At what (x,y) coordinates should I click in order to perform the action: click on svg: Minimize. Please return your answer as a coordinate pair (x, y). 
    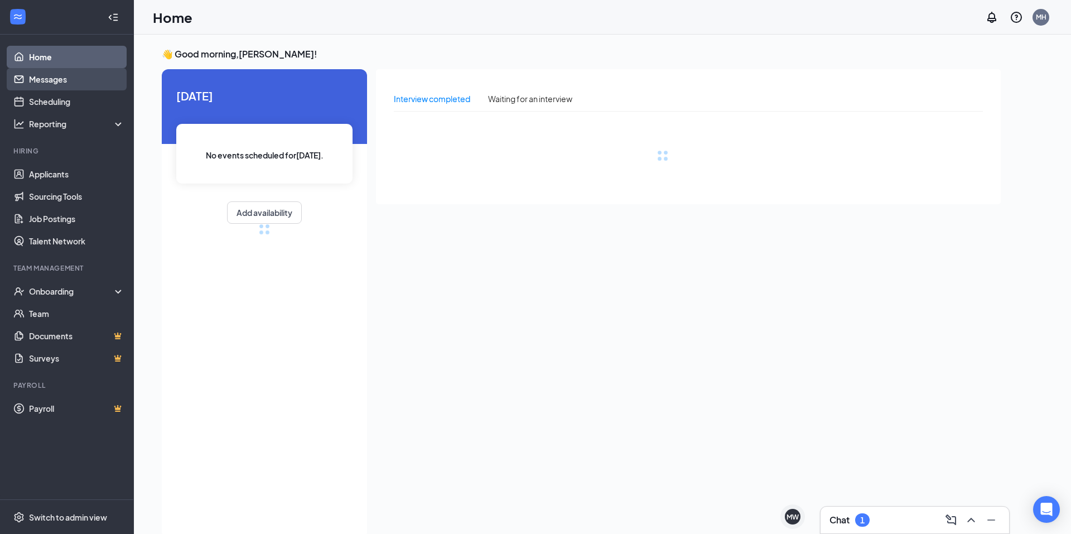
    Looking at the image, I should click on (991, 520).